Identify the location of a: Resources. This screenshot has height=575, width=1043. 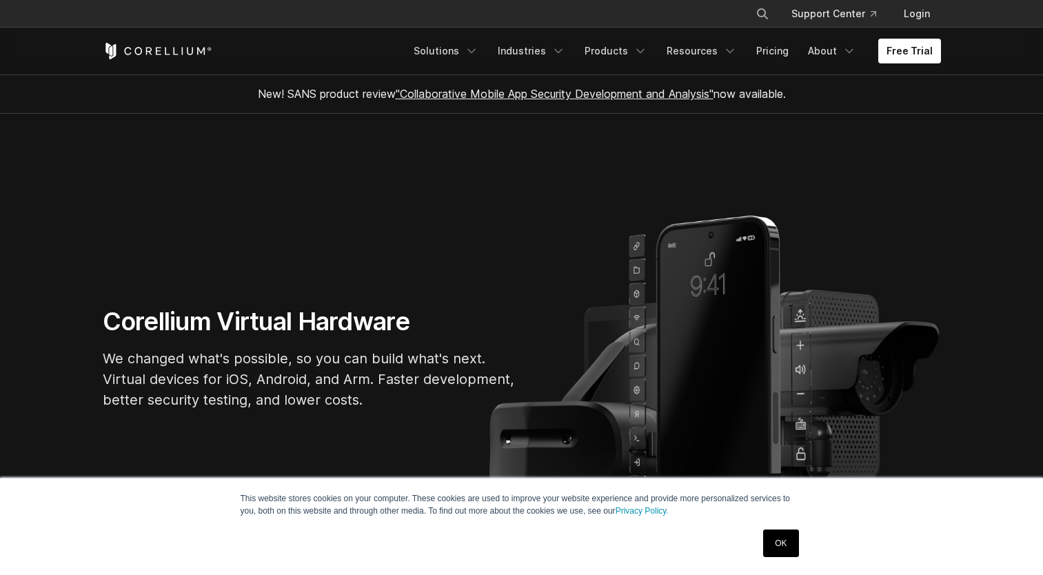
(701, 51).